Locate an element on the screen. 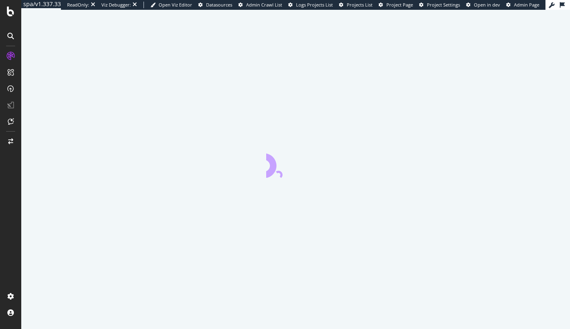 The height and width of the screenshot is (329, 570). a: Open in dev is located at coordinates (483, 5).